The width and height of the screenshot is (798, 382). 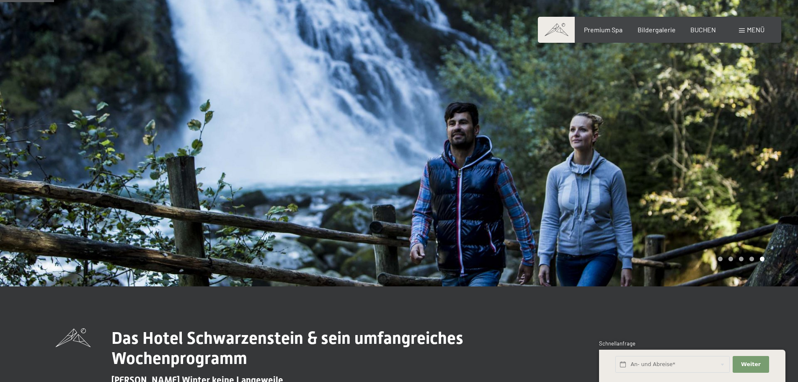 I want to click on span: BUCHEN, so click(x=703, y=29).